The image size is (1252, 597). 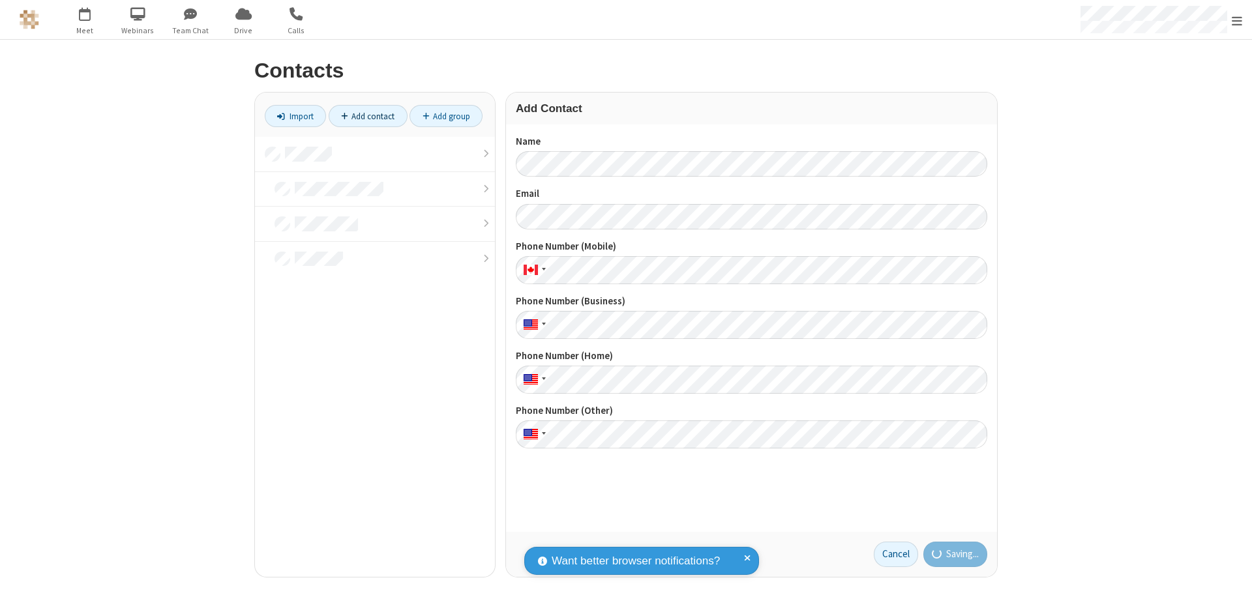 I want to click on label: Name, so click(x=751, y=142).